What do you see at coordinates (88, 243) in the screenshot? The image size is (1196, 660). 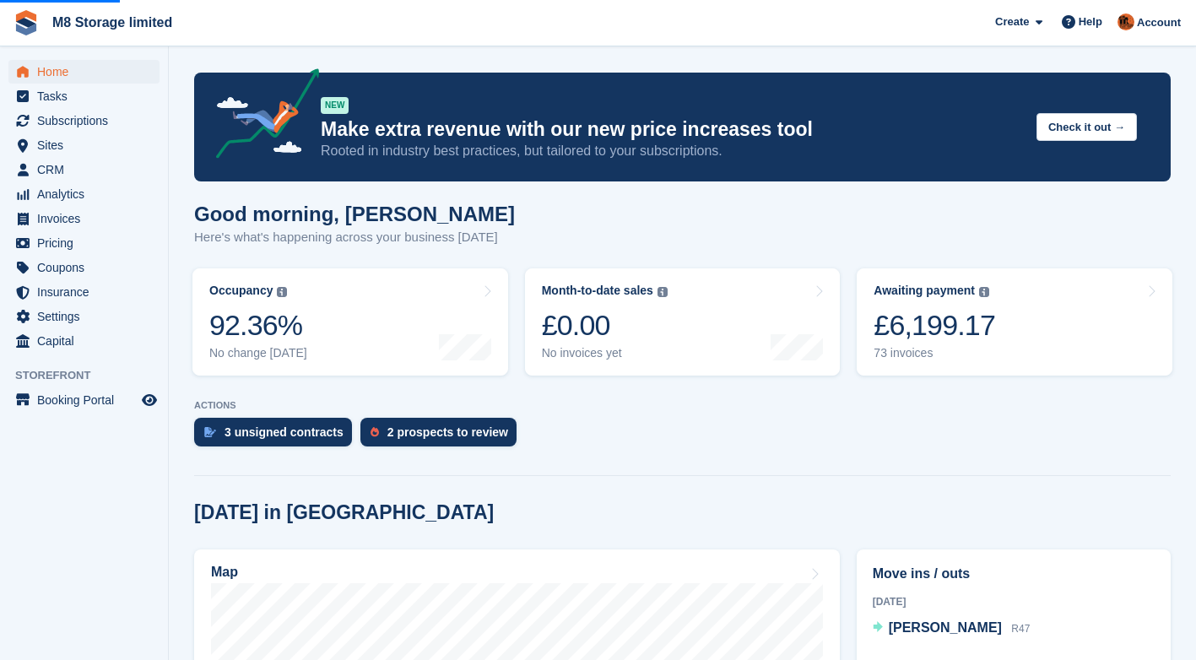 I see `span: Pricing` at bounding box center [88, 243].